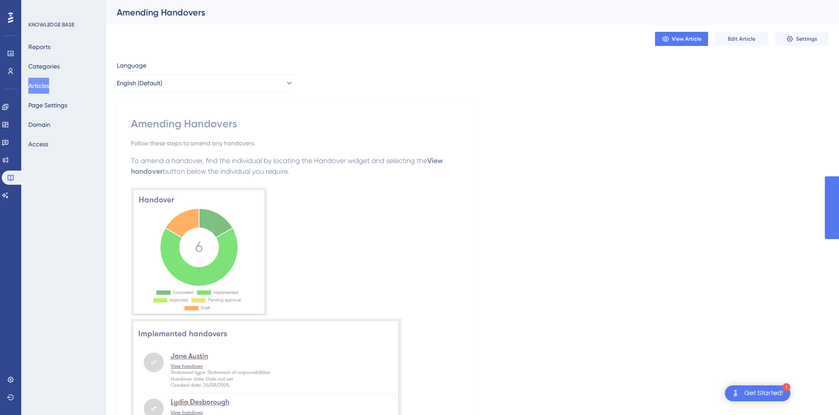 This screenshot has width=839, height=415. Describe the element at coordinates (131, 65) in the screenshot. I see `span: Language` at that location.